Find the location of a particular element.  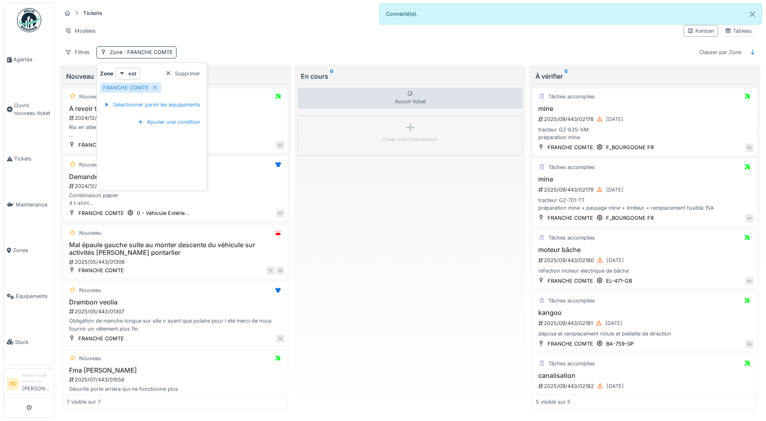

h3: canalisation is located at coordinates (644, 376).